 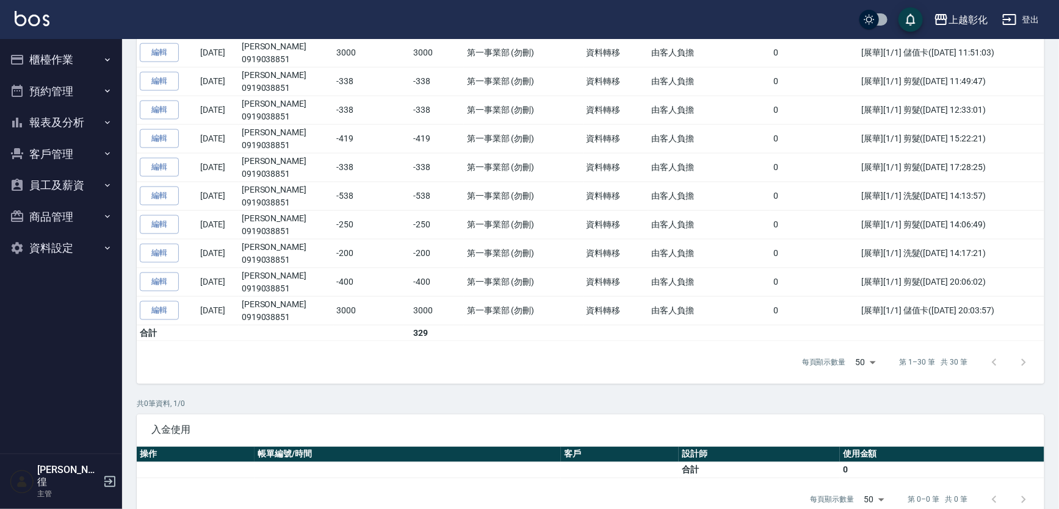 What do you see at coordinates (68, 494) in the screenshot?
I see `p: 主管` at bounding box center [68, 494].